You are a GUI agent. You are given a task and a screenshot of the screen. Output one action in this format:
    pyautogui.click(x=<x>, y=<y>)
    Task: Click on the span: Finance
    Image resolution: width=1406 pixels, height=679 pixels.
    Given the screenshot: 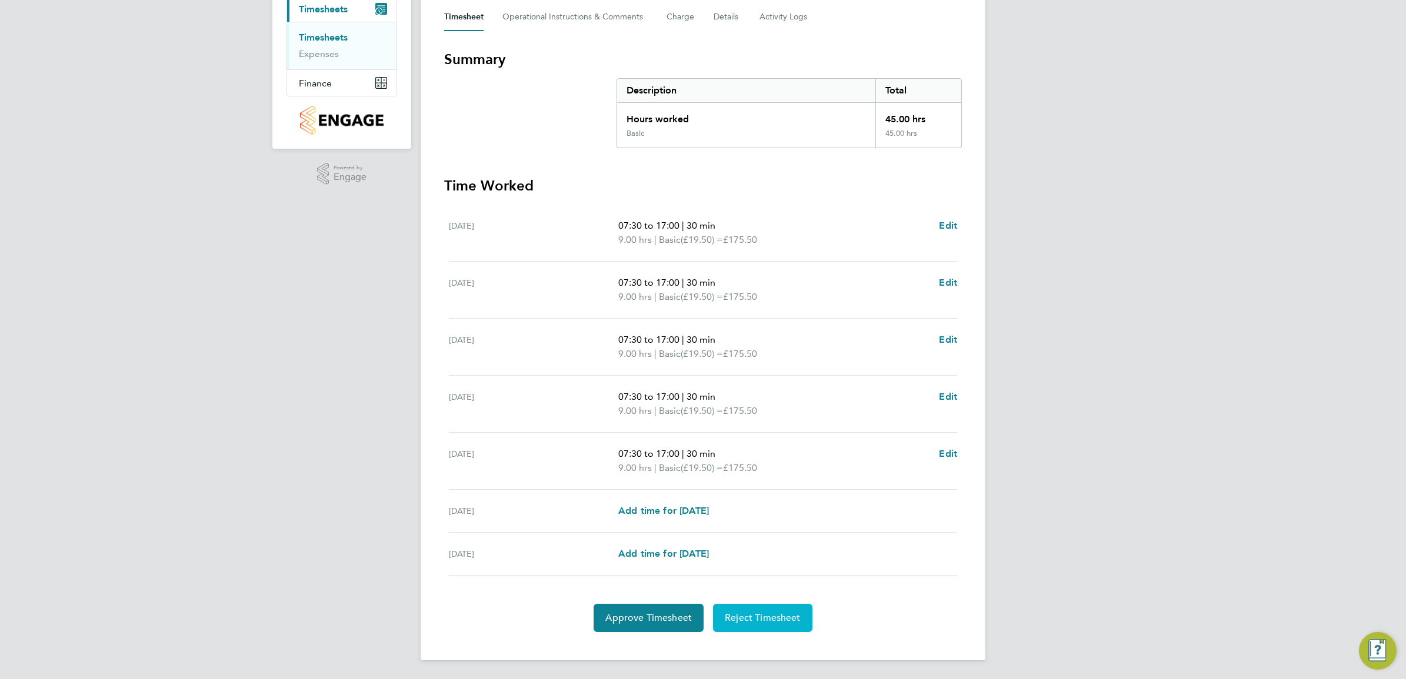 What is the action you would take?
    pyautogui.click(x=315, y=83)
    